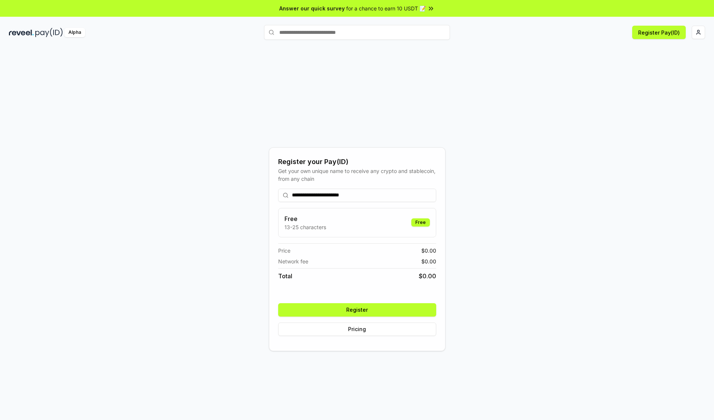 This screenshot has width=714, height=420. I want to click on div: Alpha, so click(75, 32).